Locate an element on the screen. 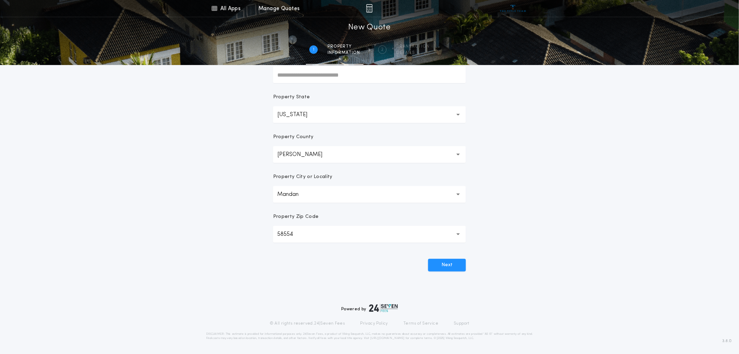  h2: 2 is located at coordinates (383, 50).